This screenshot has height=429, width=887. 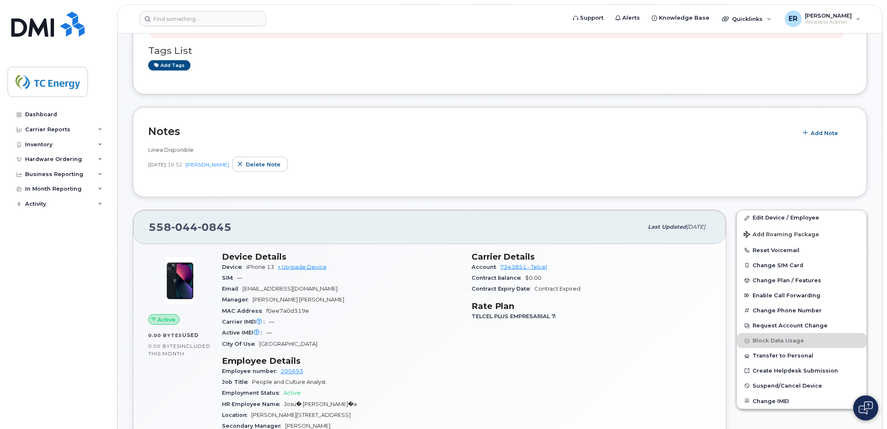 I want to click on img: Open chat, so click(x=866, y=409).